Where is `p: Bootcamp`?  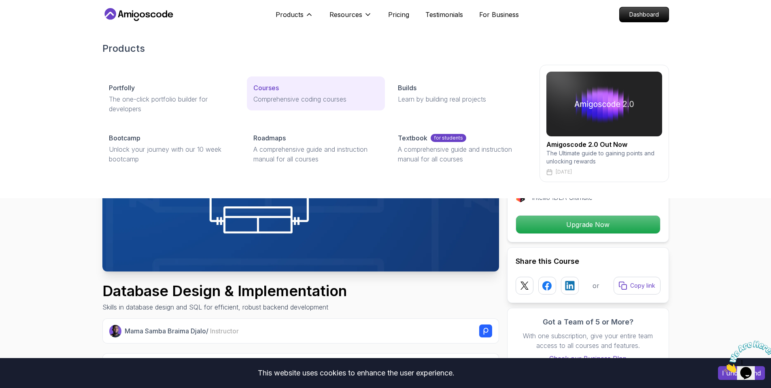 p: Bootcamp is located at coordinates (125, 138).